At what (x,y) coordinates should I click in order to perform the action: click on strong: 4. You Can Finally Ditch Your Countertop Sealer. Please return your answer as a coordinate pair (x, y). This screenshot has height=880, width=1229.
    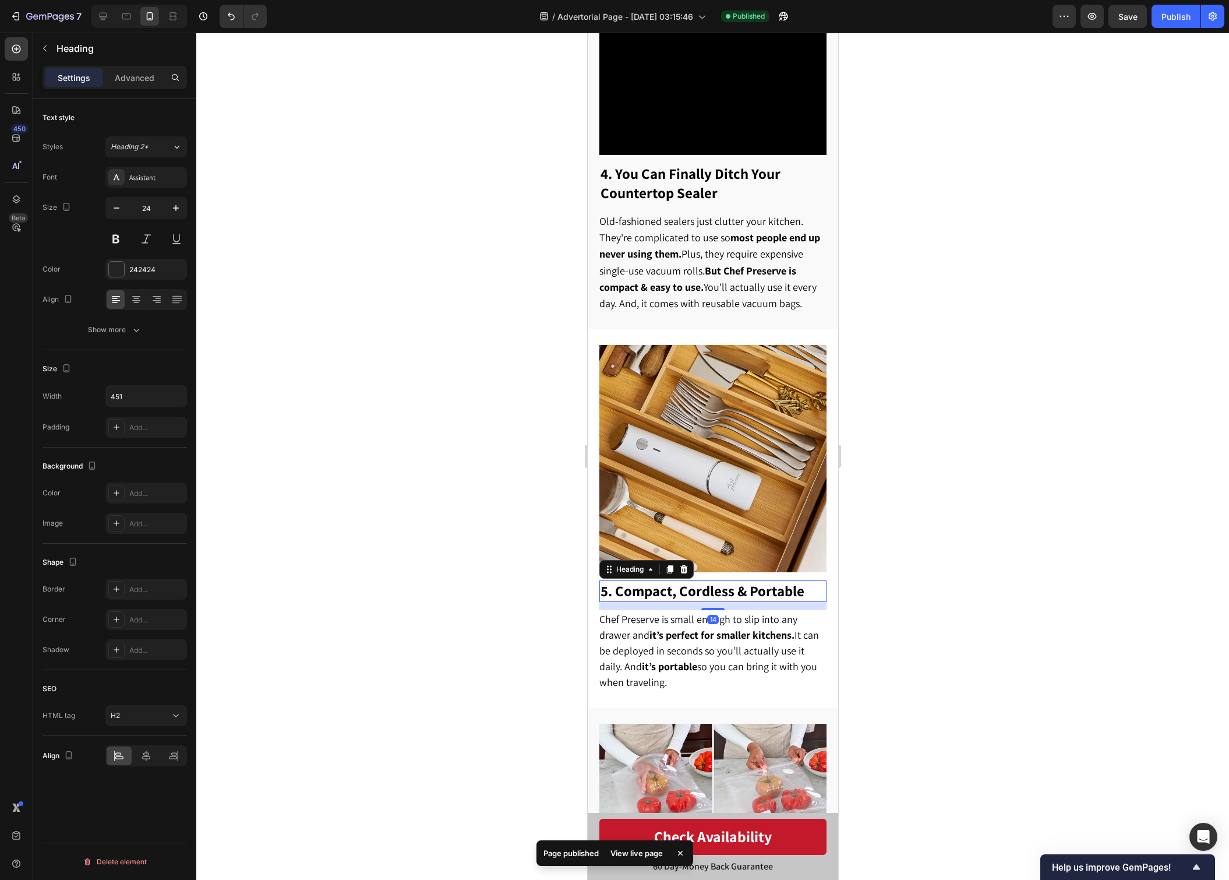
    Looking at the image, I should click on (103, 150).